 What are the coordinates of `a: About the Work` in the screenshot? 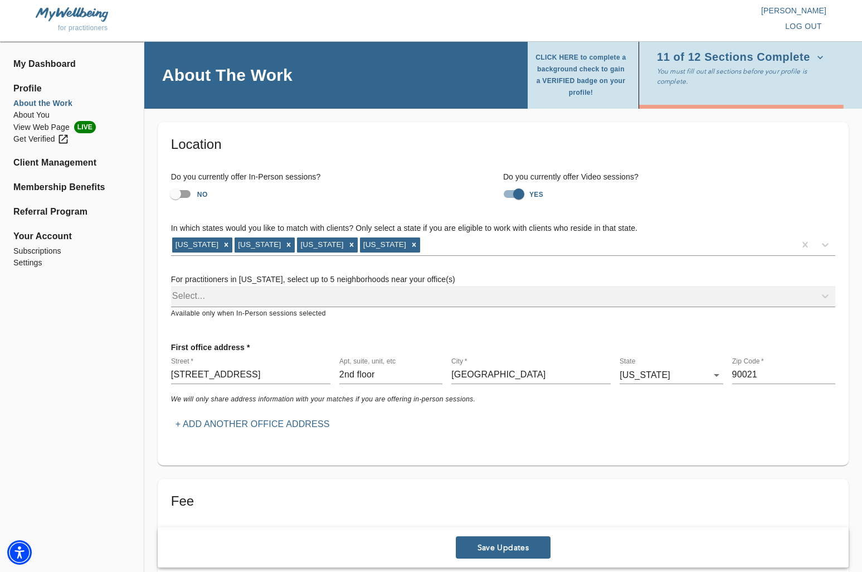 It's located at (72, 103).